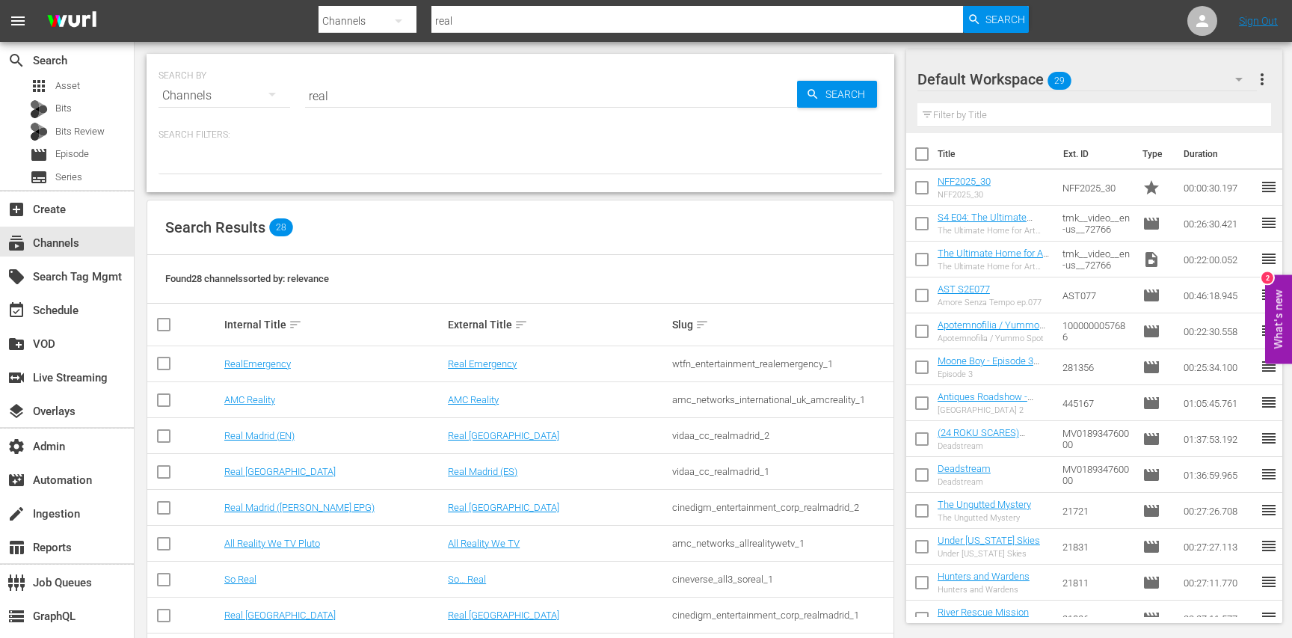 Image resolution: width=1292 pixels, height=638 pixels. I want to click on td: 21836, so click(1096, 618).